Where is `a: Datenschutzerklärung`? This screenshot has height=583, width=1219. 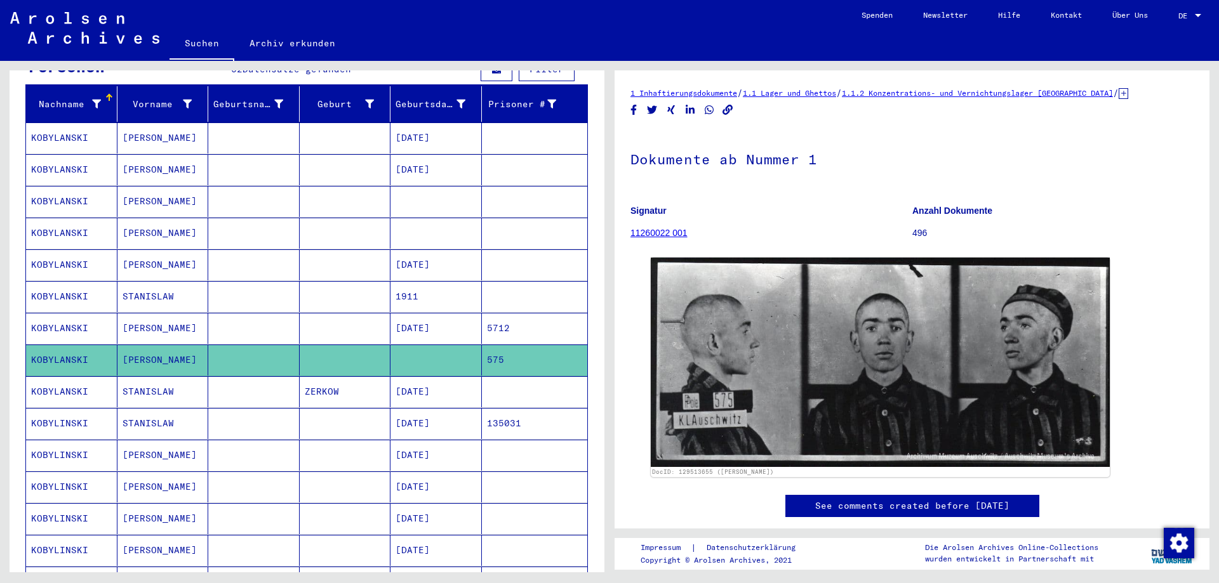 a: Datenschutzerklärung is located at coordinates (753, 548).